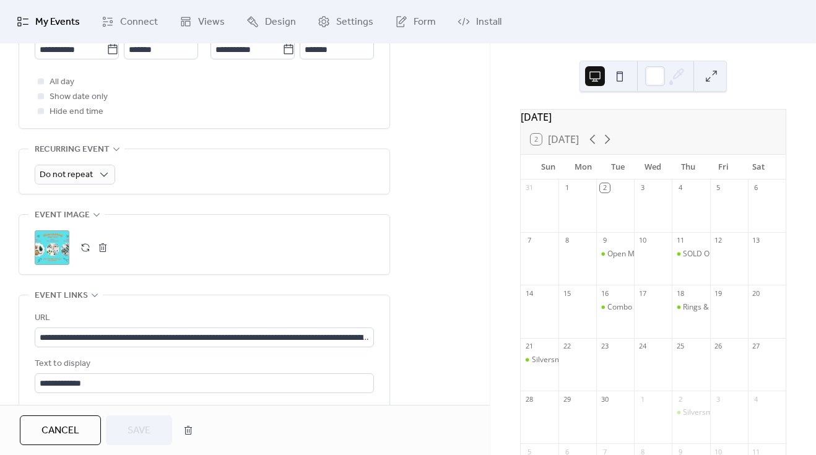 The image size is (816, 455). What do you see at coordinates (718, 293) in the screenshot?
I see `div: 19` at bounding box center [718, 293].